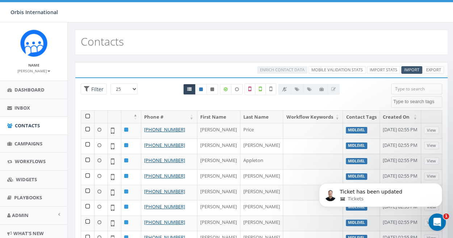 This screenshot has height=238, width=453. What do you see at coordinates (433, 70) in the screenshot?
I see `a: Export` at bounding box center [433, 70].